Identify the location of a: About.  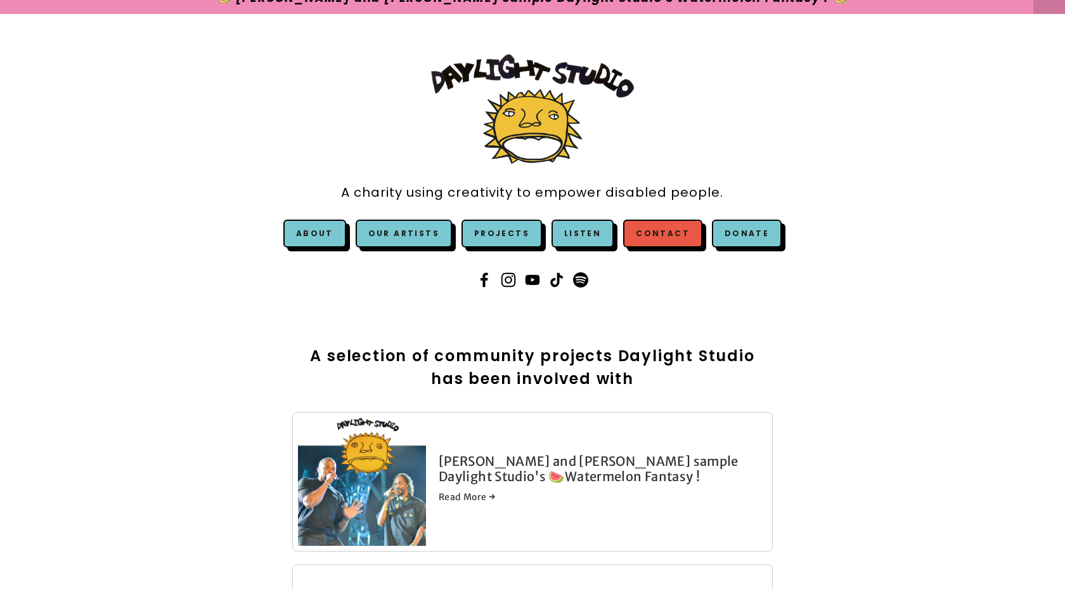
(315, 233).